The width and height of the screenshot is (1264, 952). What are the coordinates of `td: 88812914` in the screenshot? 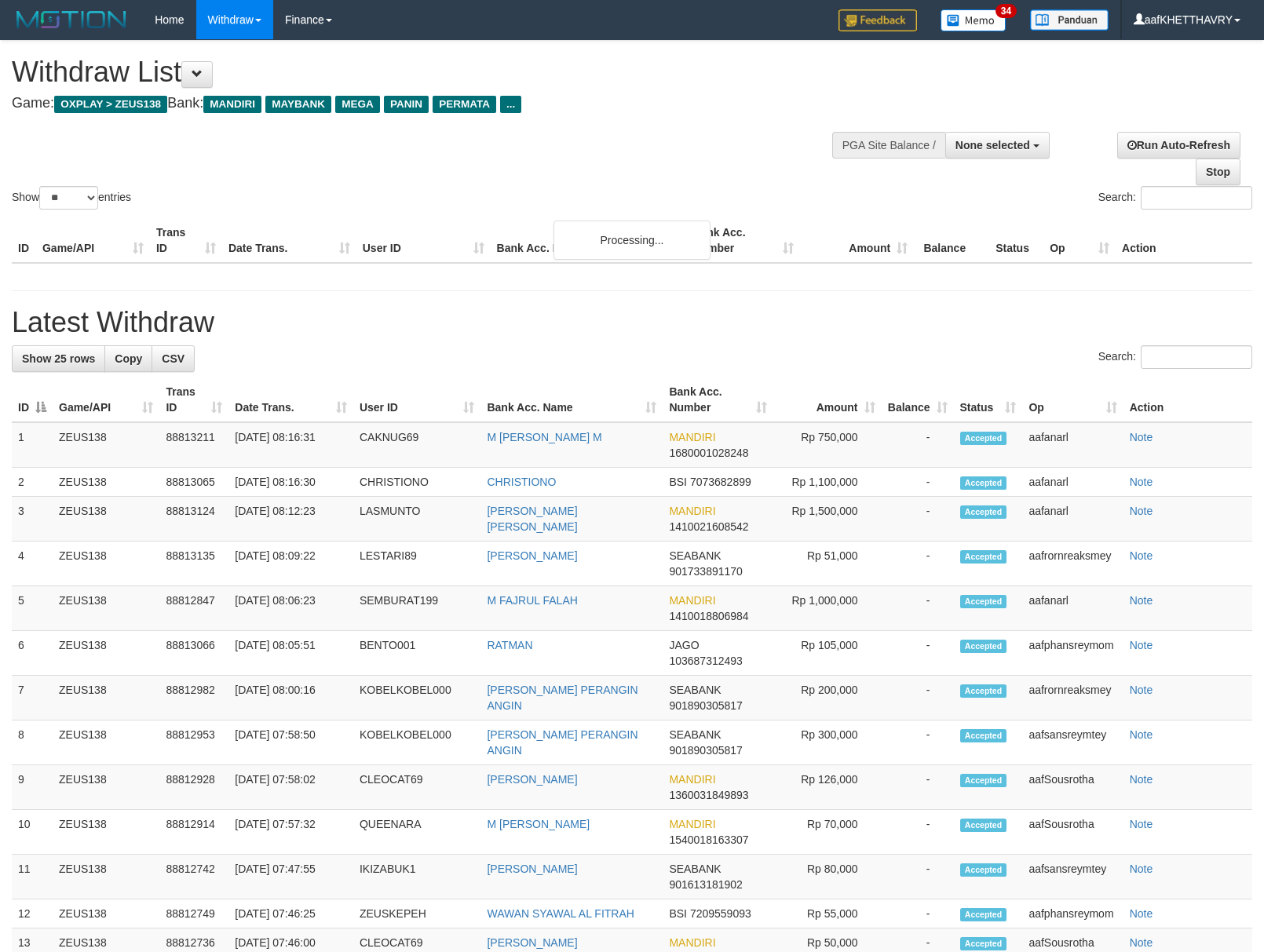 It's located at (194, 832).